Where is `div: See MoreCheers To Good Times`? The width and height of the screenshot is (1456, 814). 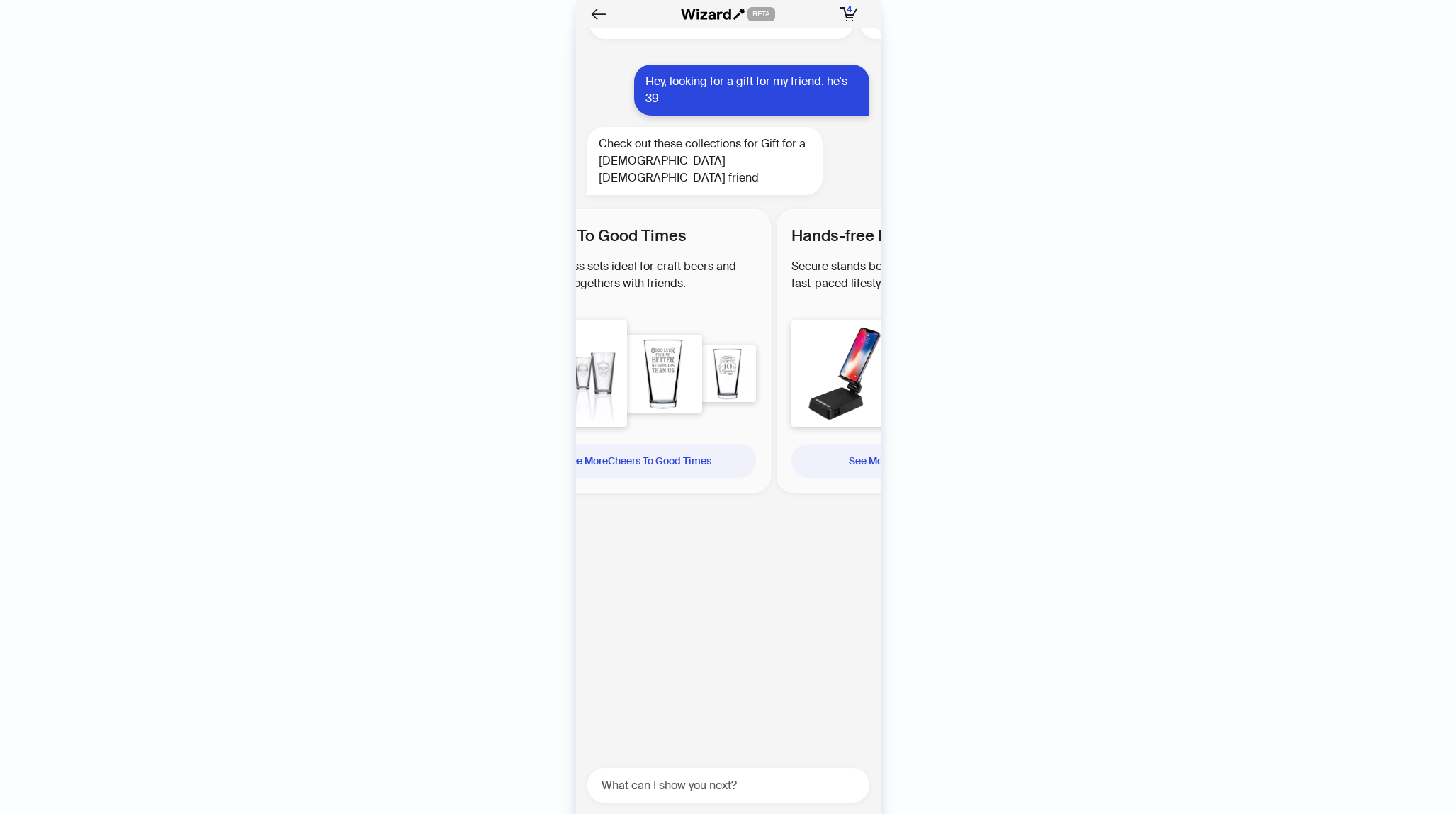 div: See MoreCheers To Good Times is located at coordinates (638, 461).